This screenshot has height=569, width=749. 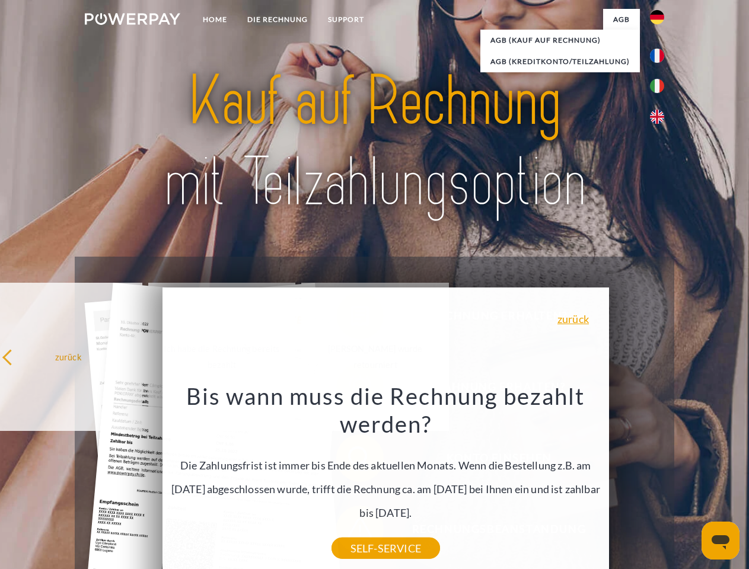 What do you see at coordinates (346, 20) in the screenshot?
I see `a: SUPPORT` at bounding box center [346, 20].